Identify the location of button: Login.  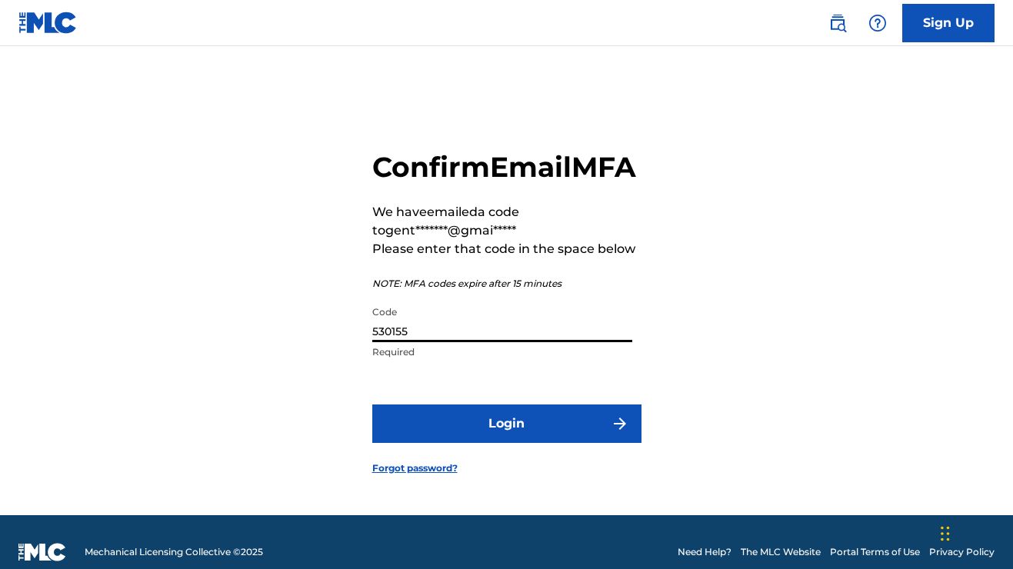
(507, 424).